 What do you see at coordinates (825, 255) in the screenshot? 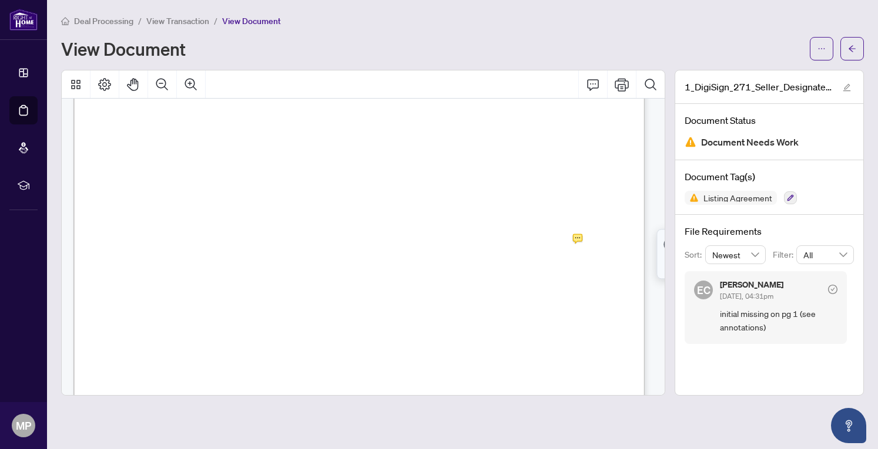
I see `span: All` at bounding box center [825, 255].